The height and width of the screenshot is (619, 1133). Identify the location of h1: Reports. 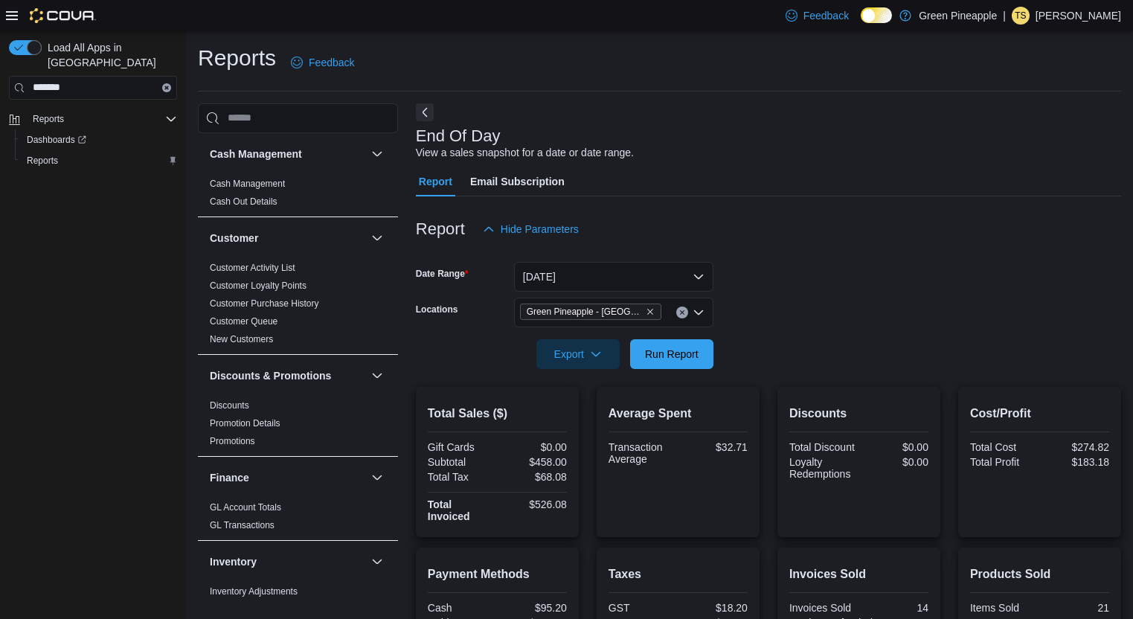
(237, 58).